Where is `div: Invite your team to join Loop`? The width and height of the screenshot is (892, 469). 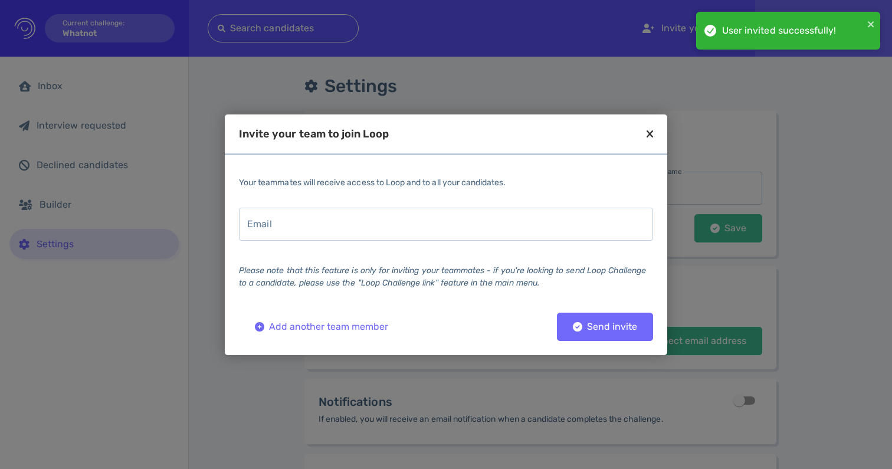 div: Invite your team to join Loop is located at coordinates (314, 134).